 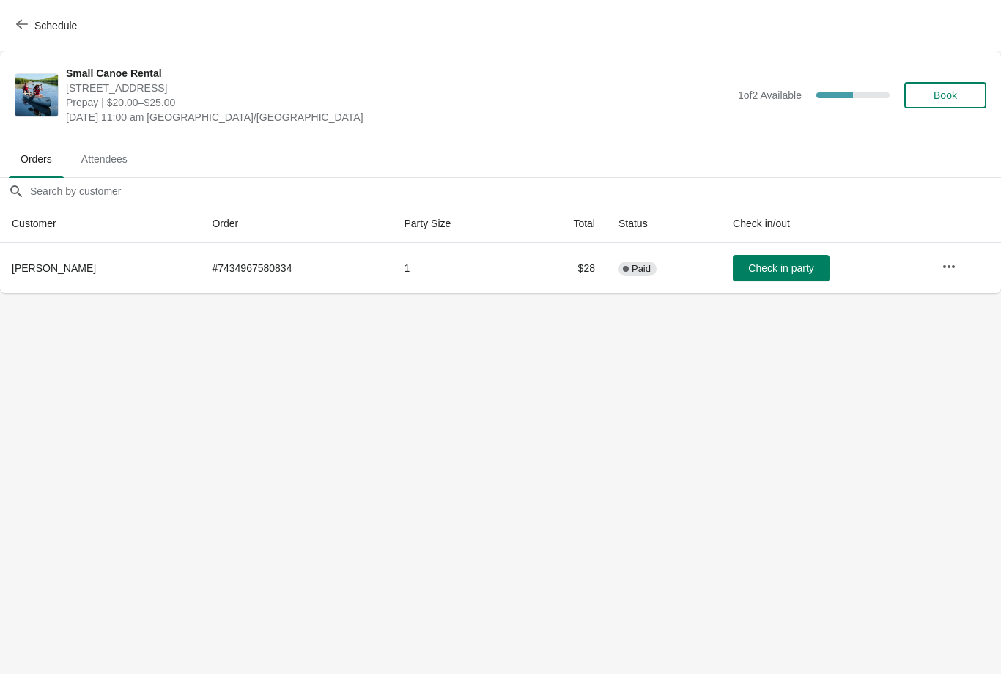 What do you see at coordinates (458, 268) in the screenshot?
I see `td: 1` at bounding box center [458, 268].